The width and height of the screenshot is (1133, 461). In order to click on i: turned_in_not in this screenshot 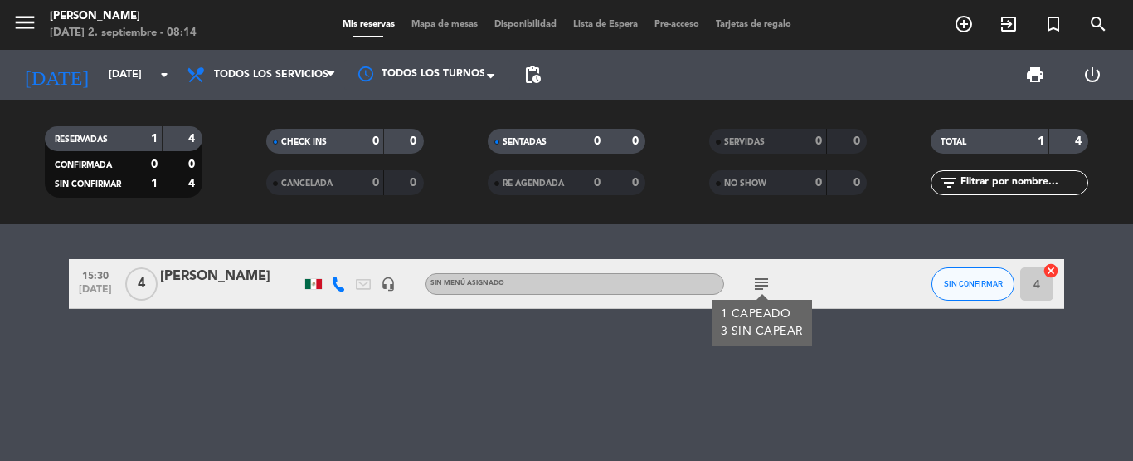, I will do `click(1054, 24)`.